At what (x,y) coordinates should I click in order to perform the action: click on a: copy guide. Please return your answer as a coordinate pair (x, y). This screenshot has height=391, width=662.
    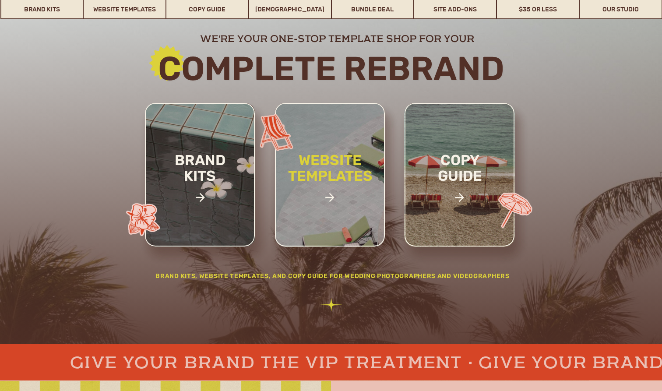
    Looking at the image, I should click on (460, 183).